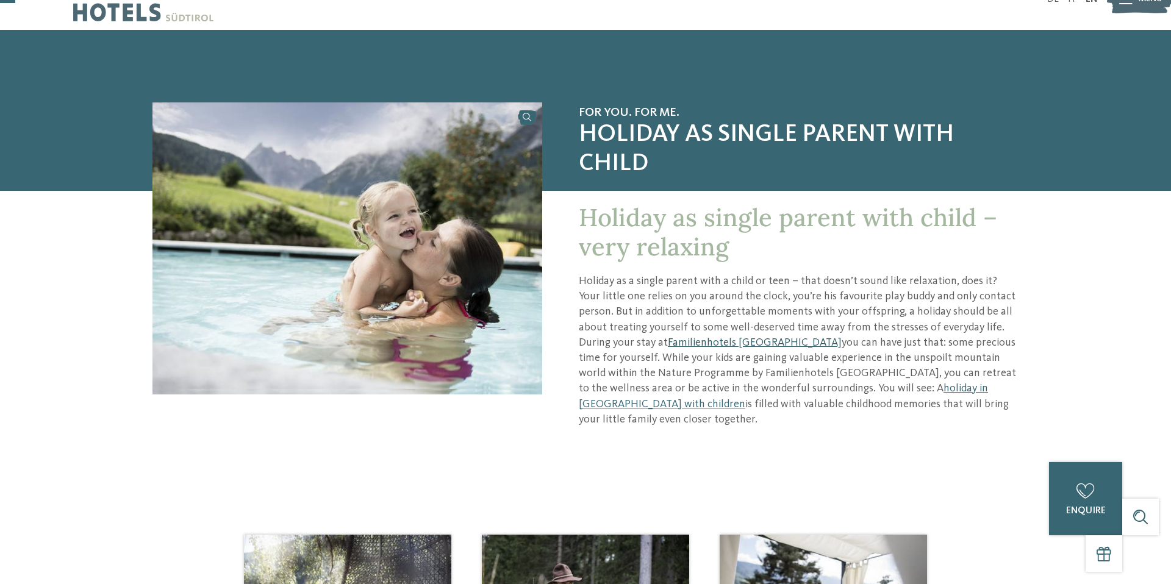 The width and height of the screenshot is (1171, 584). What do you see at coordinates (347, 248) in the screenshot?
I see `img: Holiday as a single parent with child – pure relaxation` at bounding box center [347, 248].